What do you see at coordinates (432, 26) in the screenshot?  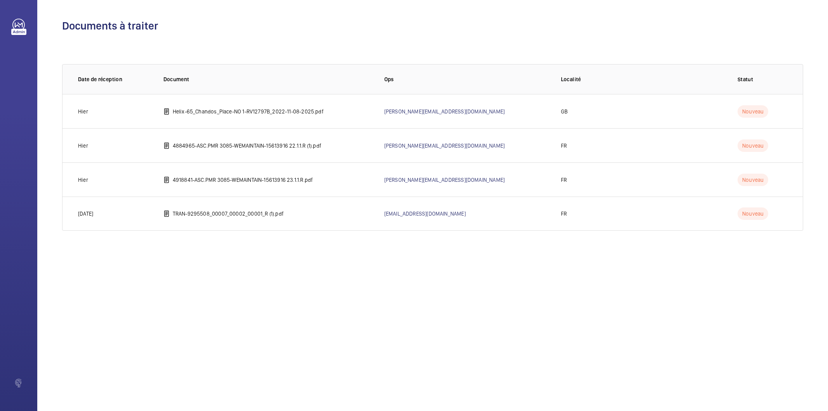 I see `h1: Documents à traiter` at bounding box center [432, 26].